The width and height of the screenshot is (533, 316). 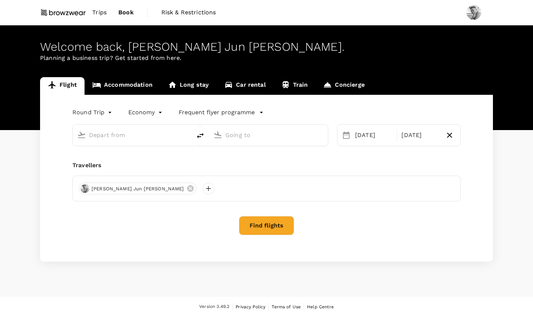 What do you see at coordinates (146, 112) in the screenshot?
I see `div: Economy` at bounding box center [146, 112].